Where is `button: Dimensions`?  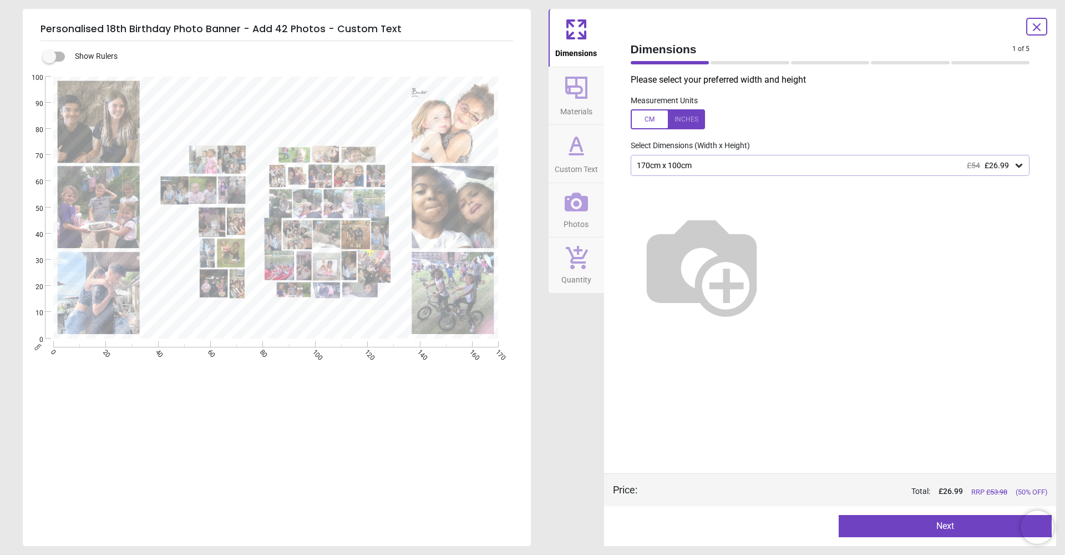
button: Dimensions is located at coordinates (576, 38).